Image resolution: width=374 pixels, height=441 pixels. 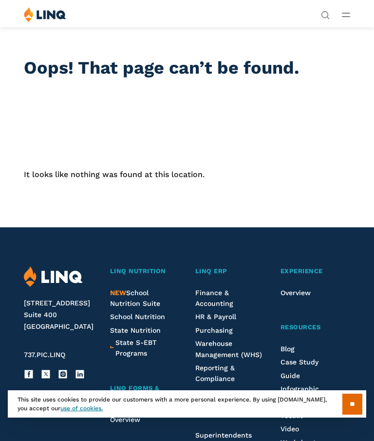 I want to click on span: 737.PIC.LINQ, so click(x=44, y=354).